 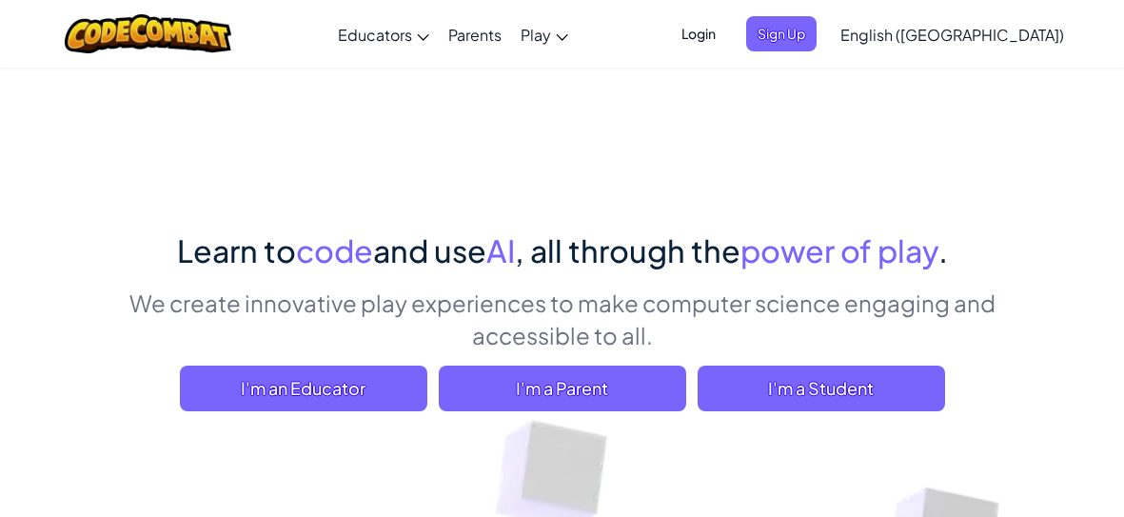 I want to click on span: Play, so click(x=536, y=34).